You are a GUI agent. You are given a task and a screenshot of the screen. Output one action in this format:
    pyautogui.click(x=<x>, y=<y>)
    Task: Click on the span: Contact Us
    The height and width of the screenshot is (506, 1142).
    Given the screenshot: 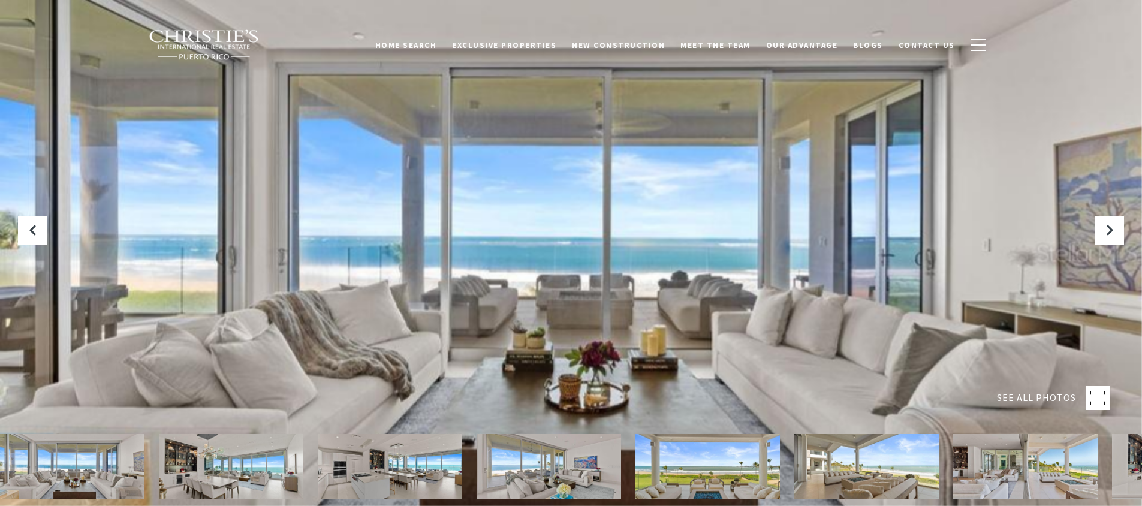 What is the action you would take?
    pyautogui.click(x=927, y=44)
    